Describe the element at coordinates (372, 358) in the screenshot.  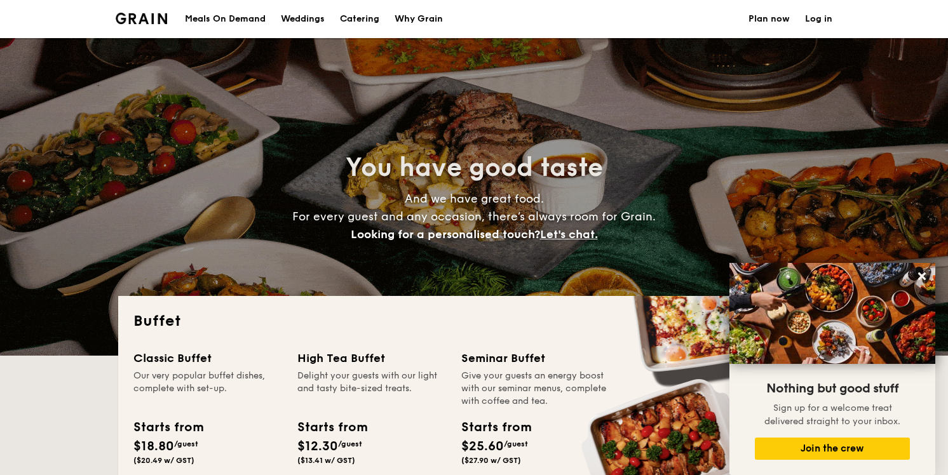
I see `div: High Tea Buffet` at that location.